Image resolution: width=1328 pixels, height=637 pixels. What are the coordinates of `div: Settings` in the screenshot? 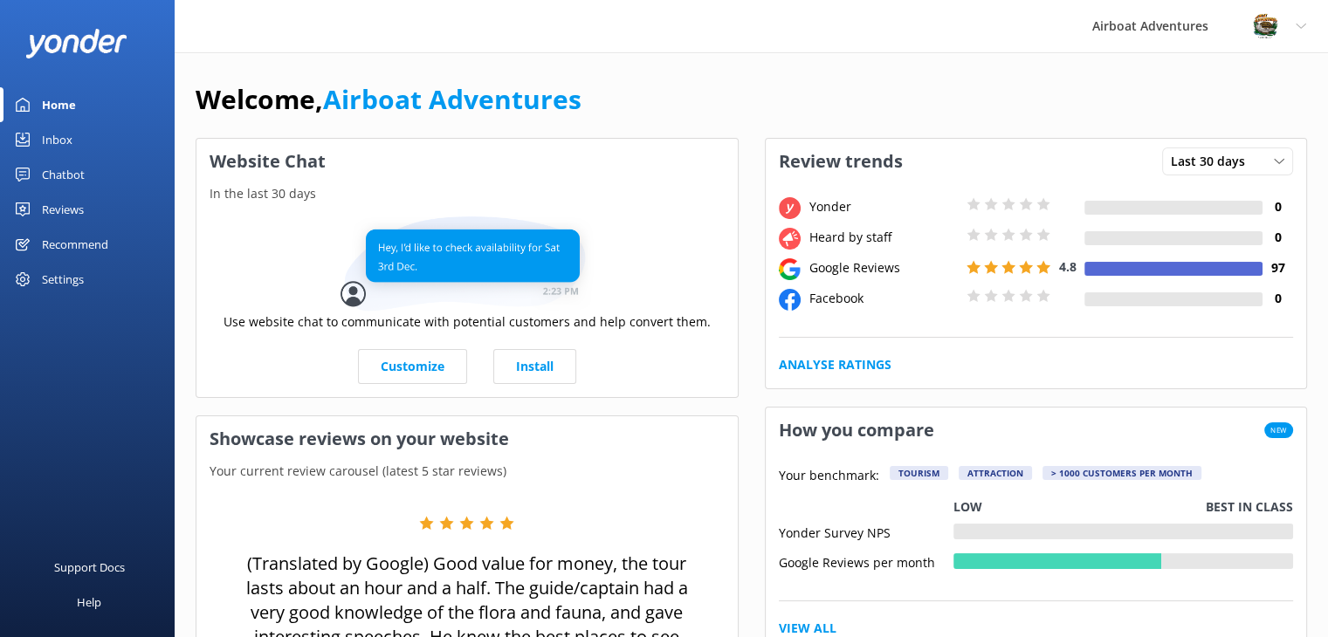 It's located at (63, 279).